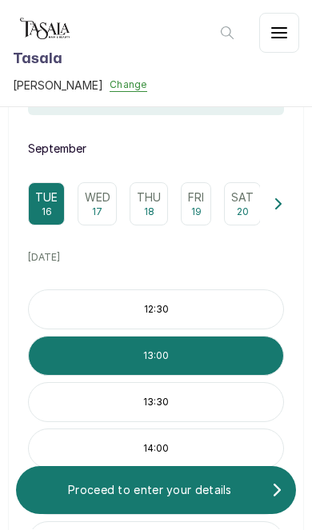 Image resolution: width=312 pixels, height=530 pixels. I want to click on p: Wed, so click(98, 198).